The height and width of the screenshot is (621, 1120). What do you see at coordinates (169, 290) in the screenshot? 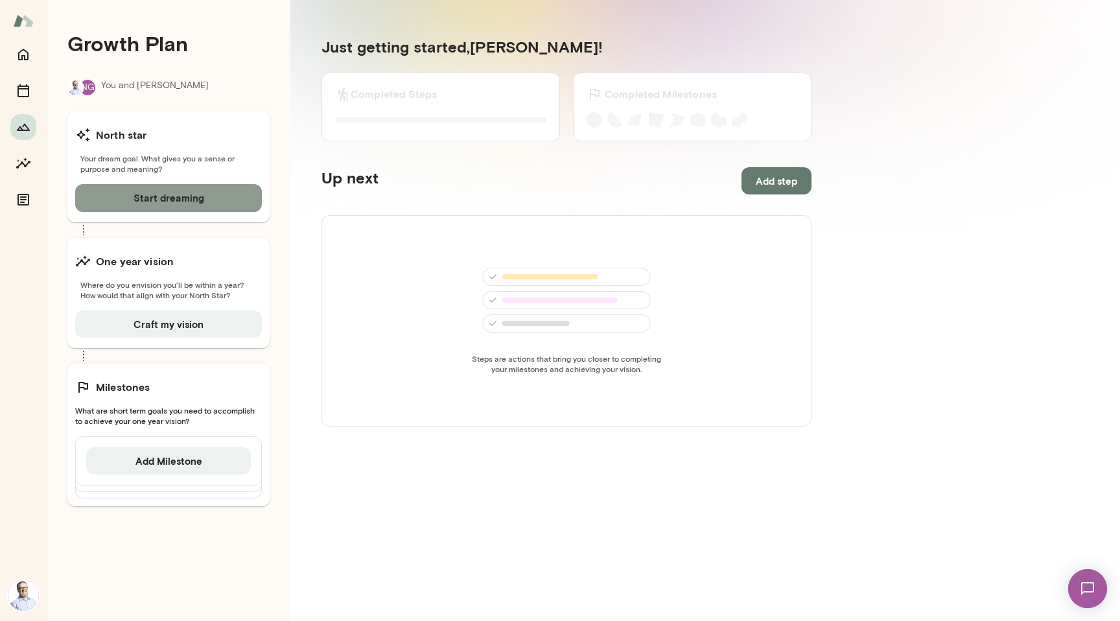
I see `span: Where do you envision you'll be within a year? How would that align with your North Star?` at bounding box center [169, 290].